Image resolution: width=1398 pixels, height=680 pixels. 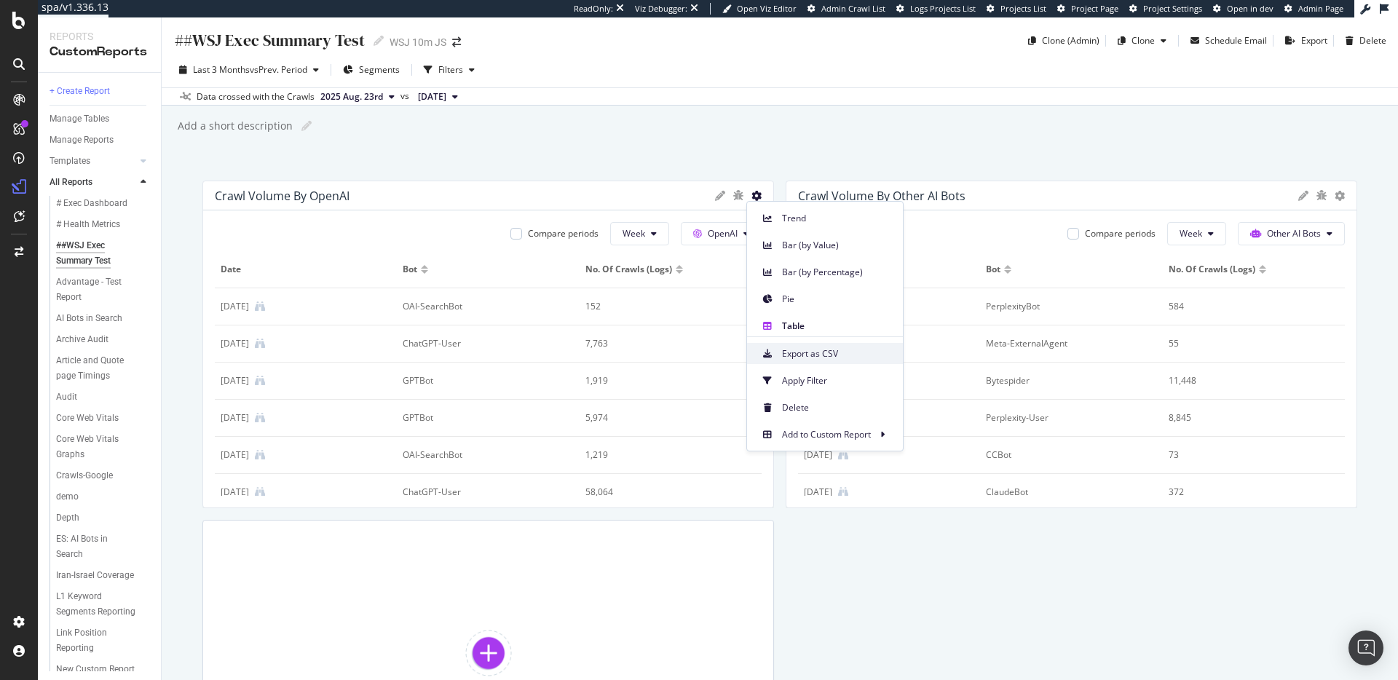 What do you see at coordinates (99, 36) in the screenshot?
I see `div: Reports` at bounding box center [99, 36].